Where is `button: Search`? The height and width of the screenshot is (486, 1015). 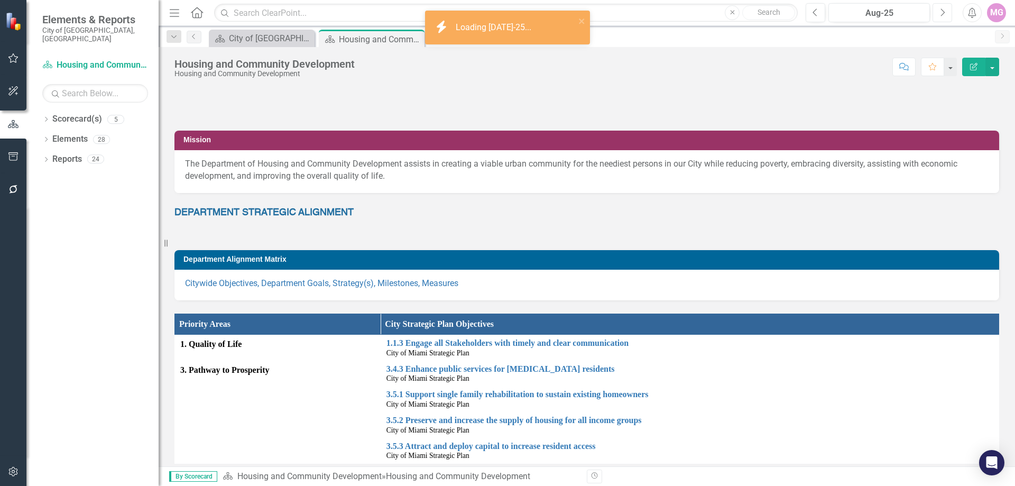
button: Search is located at coordinates (769, 13).